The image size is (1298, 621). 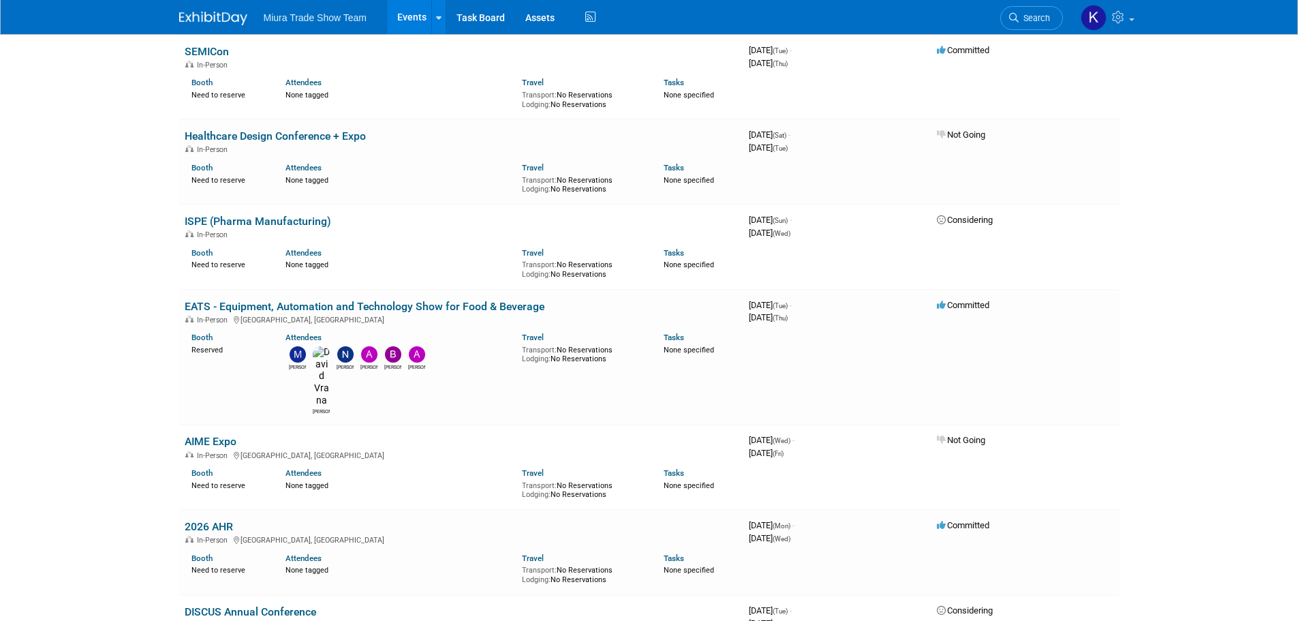 What do you see at coordinates (345, 354) in the screenshot?
I see `img: Nathan Munger` at bounding box center [345, 354].